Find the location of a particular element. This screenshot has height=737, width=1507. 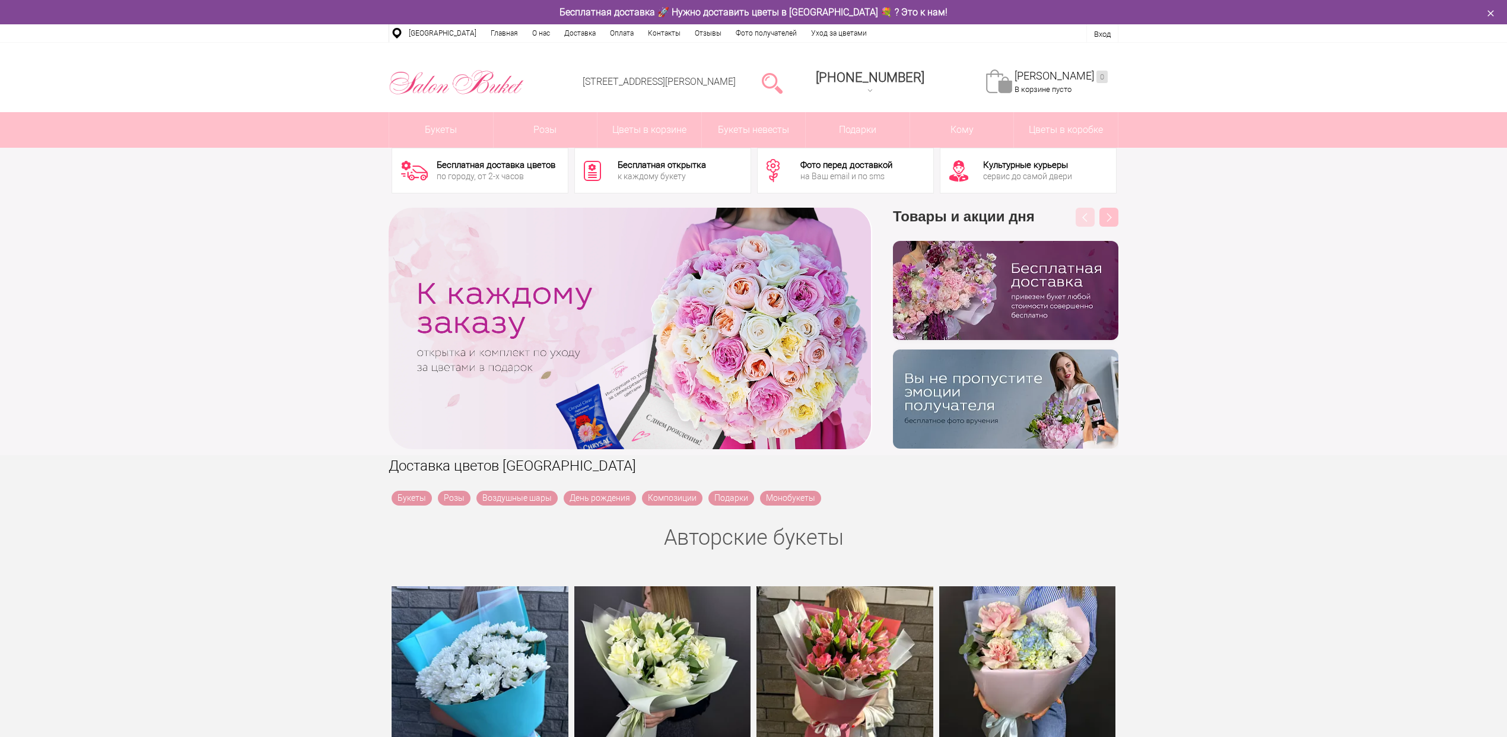

a: Монобукеты is located at coordinates (790, 498).